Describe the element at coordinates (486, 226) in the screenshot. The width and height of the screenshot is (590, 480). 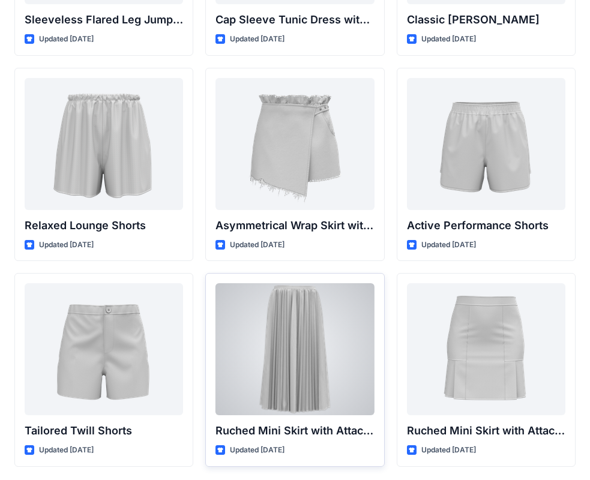
I see `p: Active Performance Shorts` at that location.